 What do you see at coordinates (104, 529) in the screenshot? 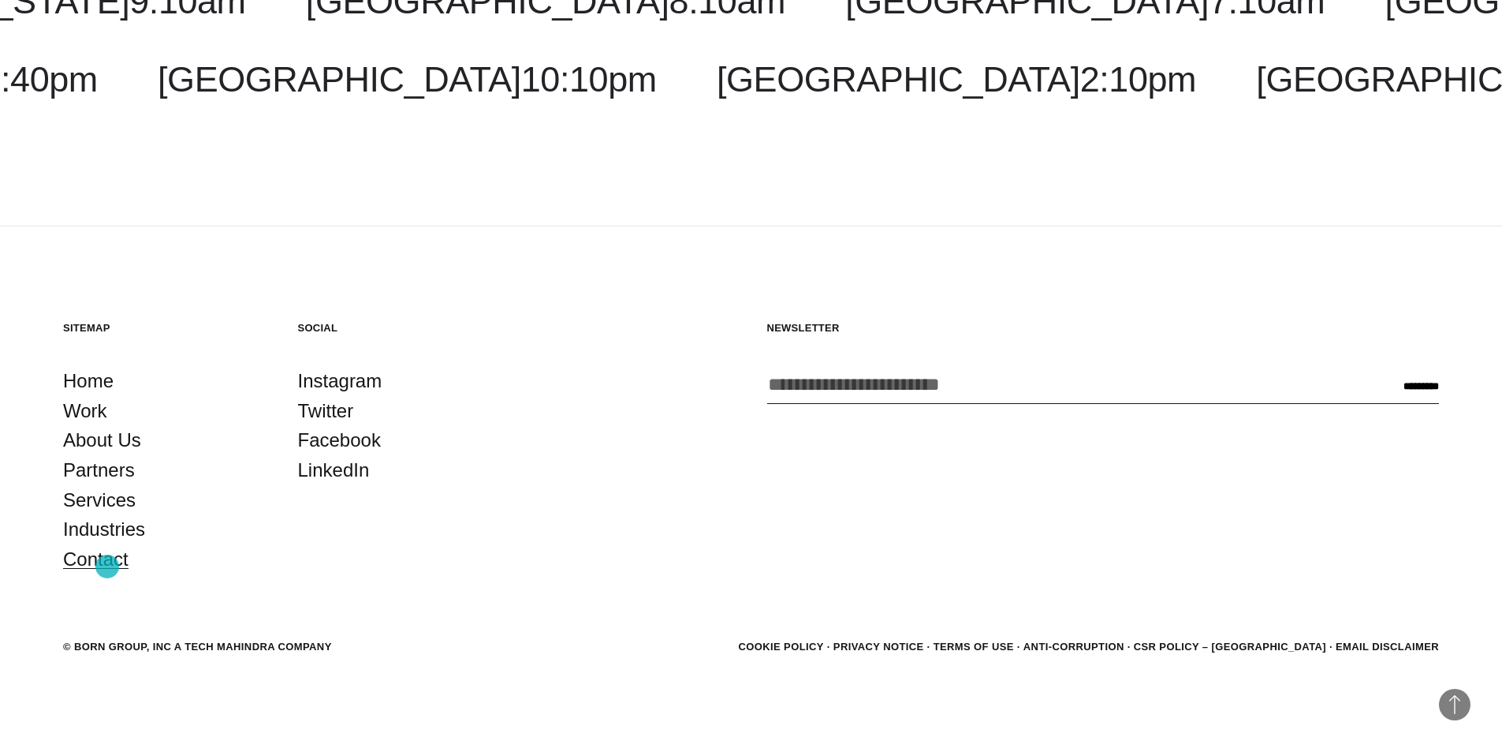
I see `a: Industries` at bounding box center [104, 529].